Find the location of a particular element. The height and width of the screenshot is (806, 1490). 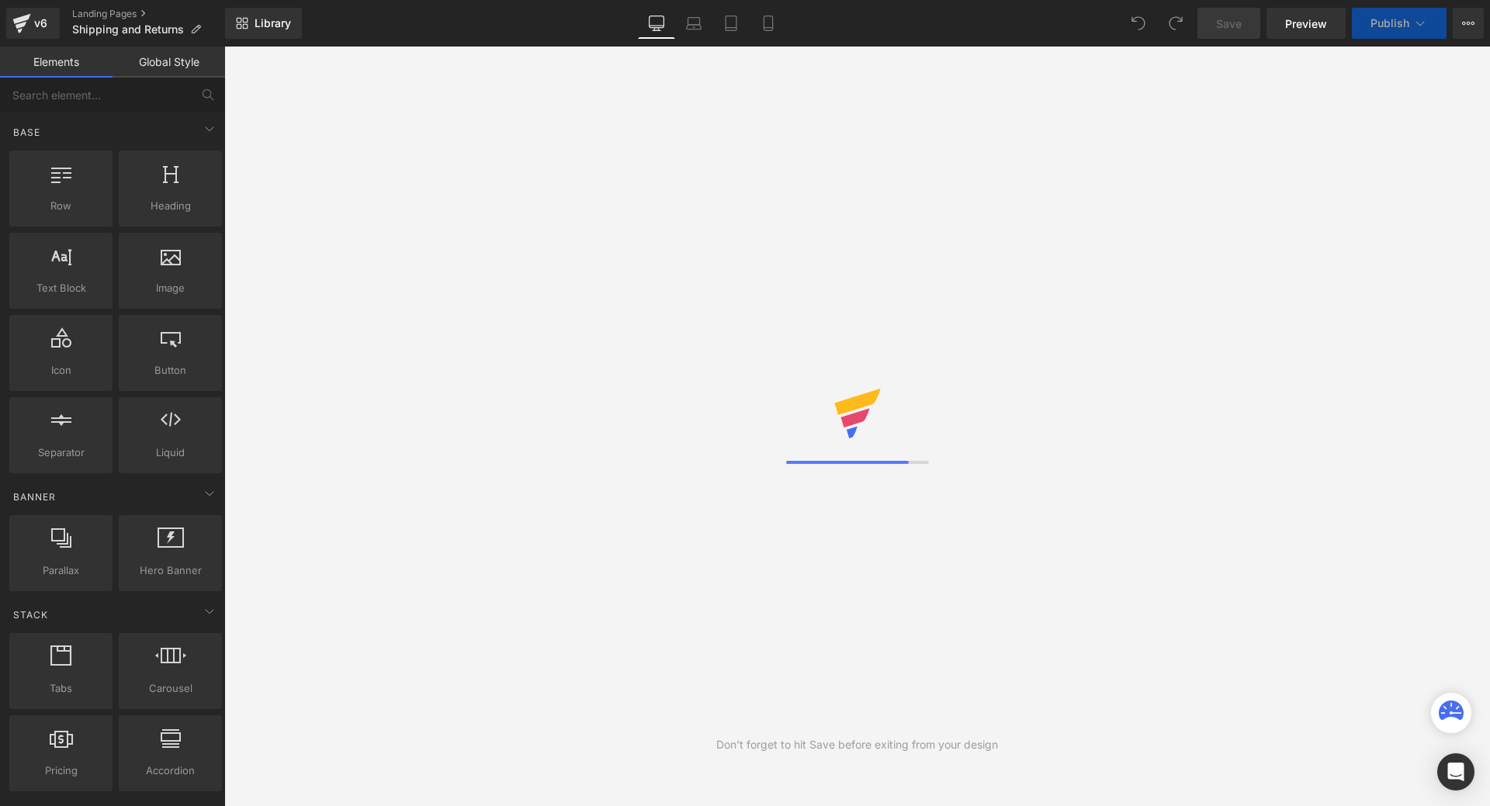

span: Heading is located at coordinates (170, 206).